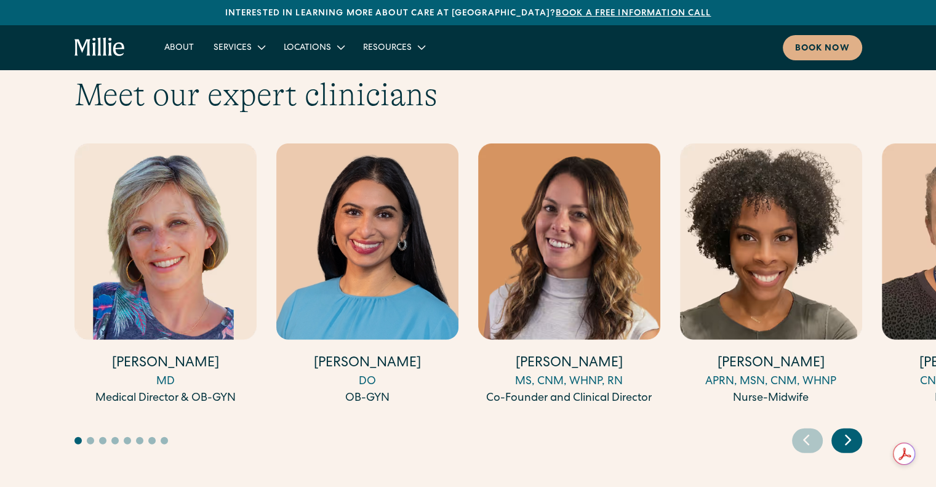  I want to click on div: 4 / 17, so click(771, 276).